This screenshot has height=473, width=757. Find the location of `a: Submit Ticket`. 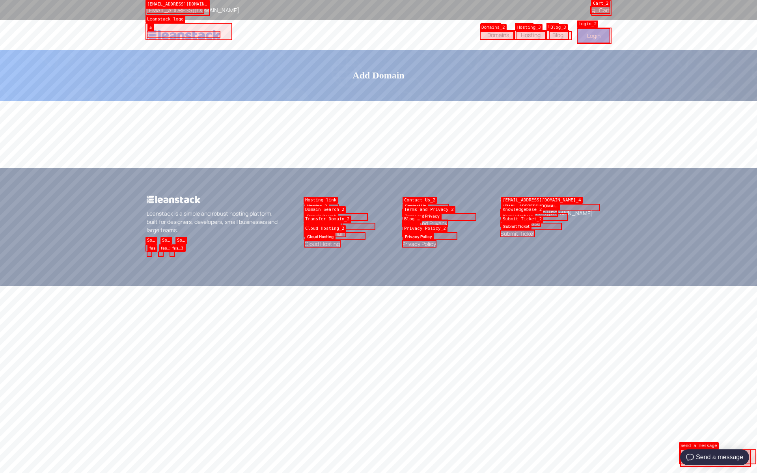

a: Submit Ticket is located at coordinates (518, 234).